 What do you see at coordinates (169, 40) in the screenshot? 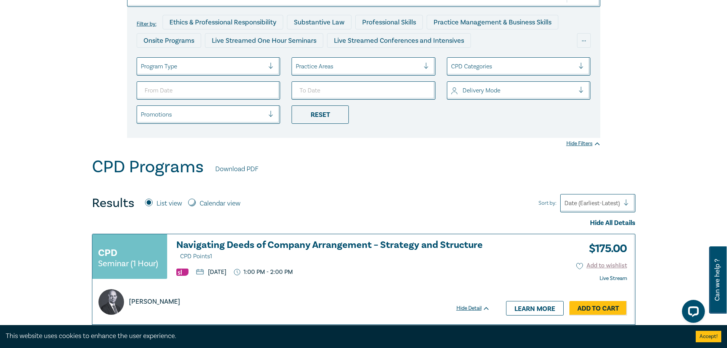
I see `div: Onsite Programs` at bounding box center [169, 40].